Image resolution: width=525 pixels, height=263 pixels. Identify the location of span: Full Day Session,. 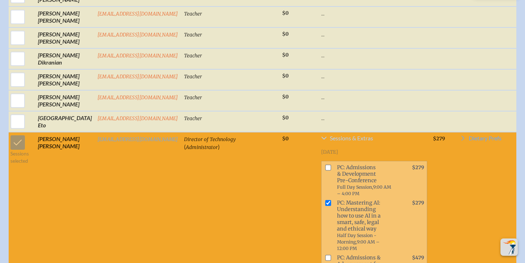
(355, 187).